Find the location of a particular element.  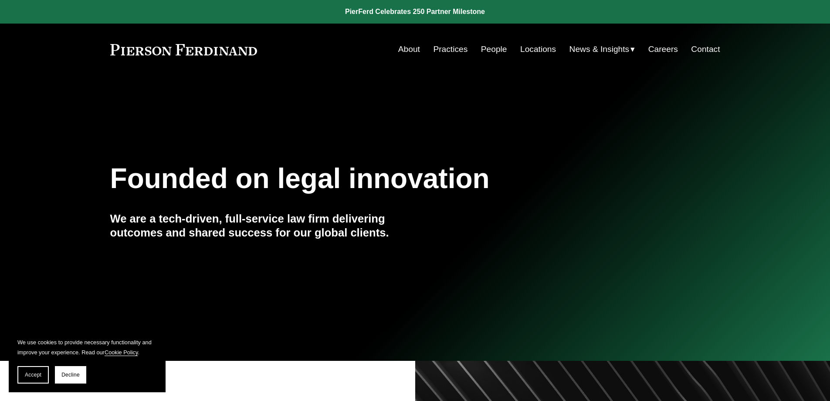

a: folder dropdown is located at coordinates (602, 49).